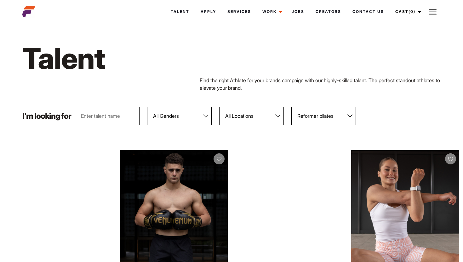 This screenshot has height=262, width=463. I want to click on input: Enter talent name, so click(107, 116).